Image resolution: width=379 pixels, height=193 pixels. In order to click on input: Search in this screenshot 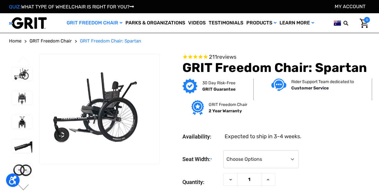, I will do `click(351, 23)`.